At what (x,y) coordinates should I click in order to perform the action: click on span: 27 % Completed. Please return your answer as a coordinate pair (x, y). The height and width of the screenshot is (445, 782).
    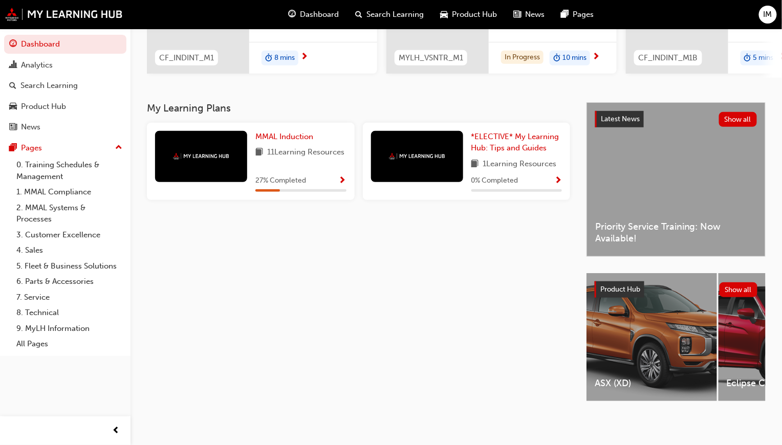
    Looking at the image, I should click on (280, 181).